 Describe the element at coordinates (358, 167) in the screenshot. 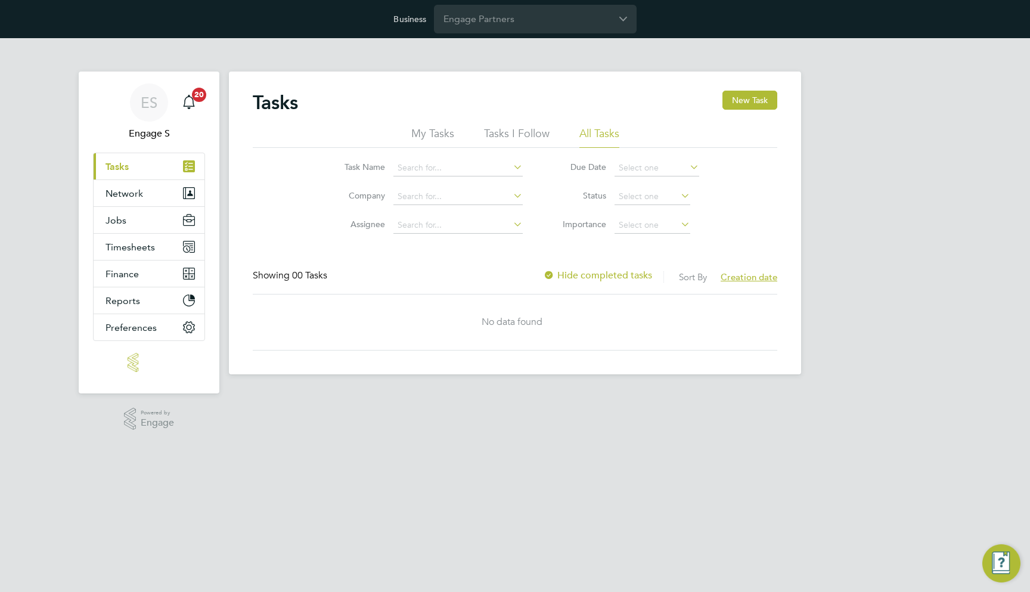

I see `label: Task Name` at that location.